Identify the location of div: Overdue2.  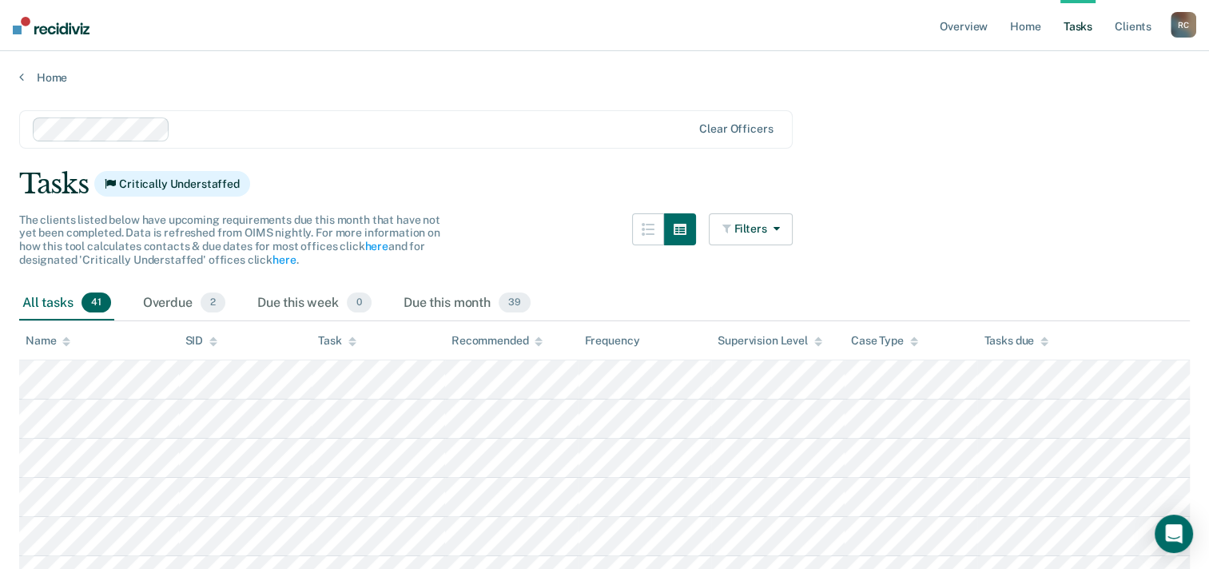
(184, 304).